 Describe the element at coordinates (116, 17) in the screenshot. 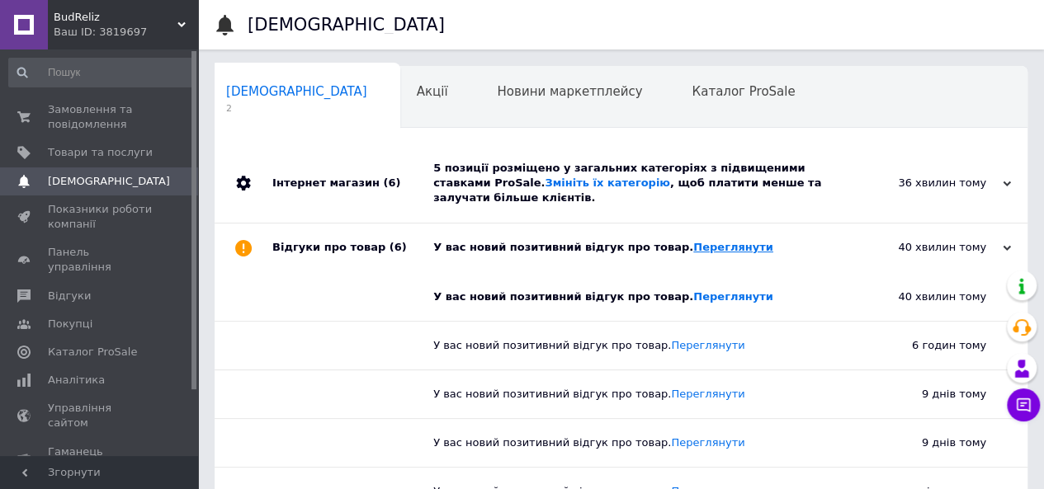

I see `span: BudReliz` at that location.